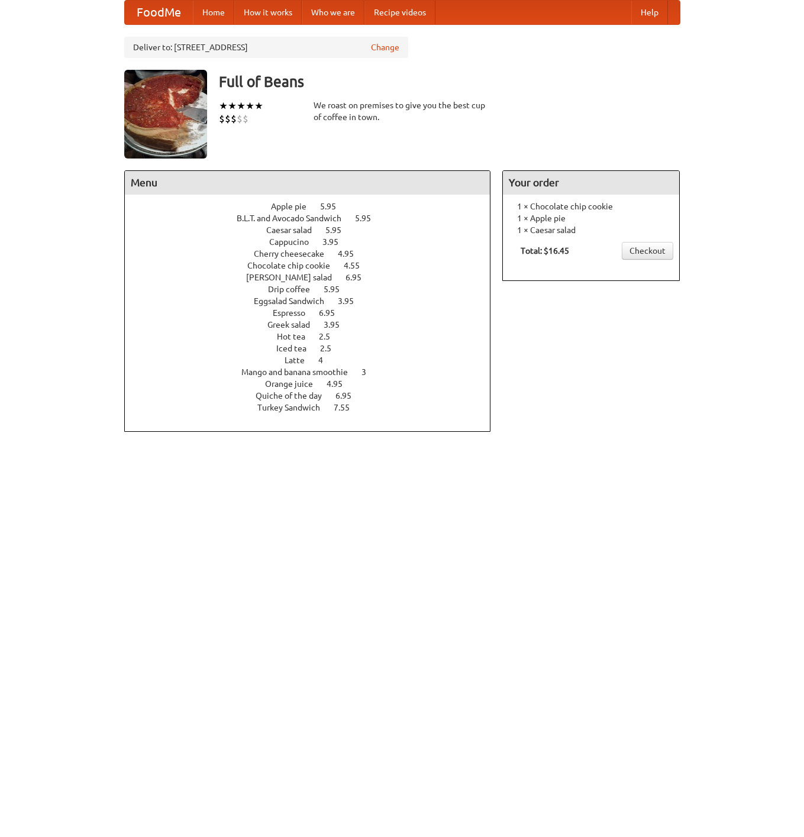 This screenshot has height=837, width=804. Describe the element at coordinates (591, 206) in the screenshot. I see `li: 1 × Chocolate chip cookie` at that location.